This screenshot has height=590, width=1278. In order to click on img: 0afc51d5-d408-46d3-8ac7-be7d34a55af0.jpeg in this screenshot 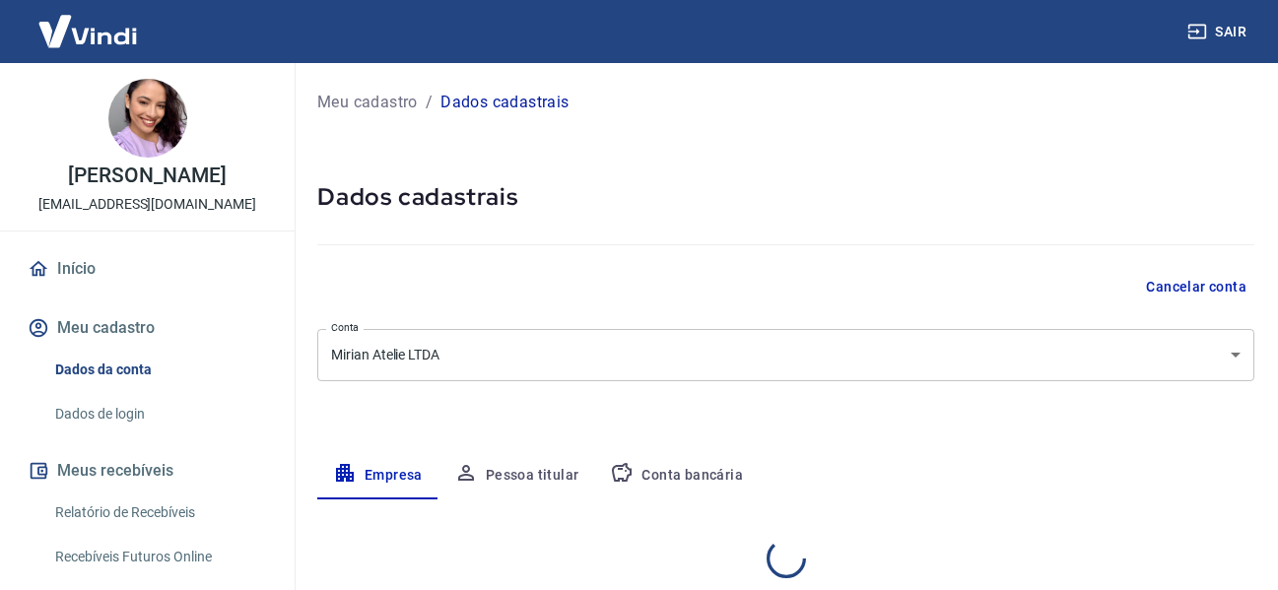, I will do `click(148, 118)`.